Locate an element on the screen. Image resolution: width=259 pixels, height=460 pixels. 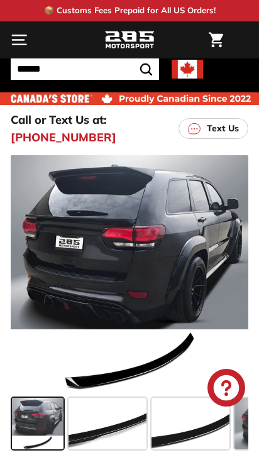
input: Search is located at coordinates (85, 69).